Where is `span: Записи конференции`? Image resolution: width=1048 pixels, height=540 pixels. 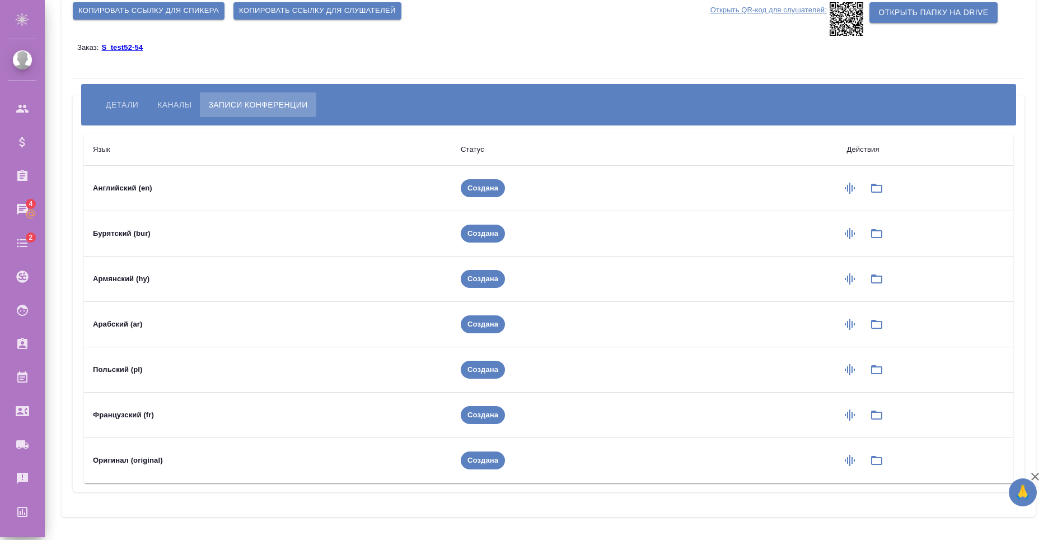 span: Записи конференции is located at coordinates (257, 105).